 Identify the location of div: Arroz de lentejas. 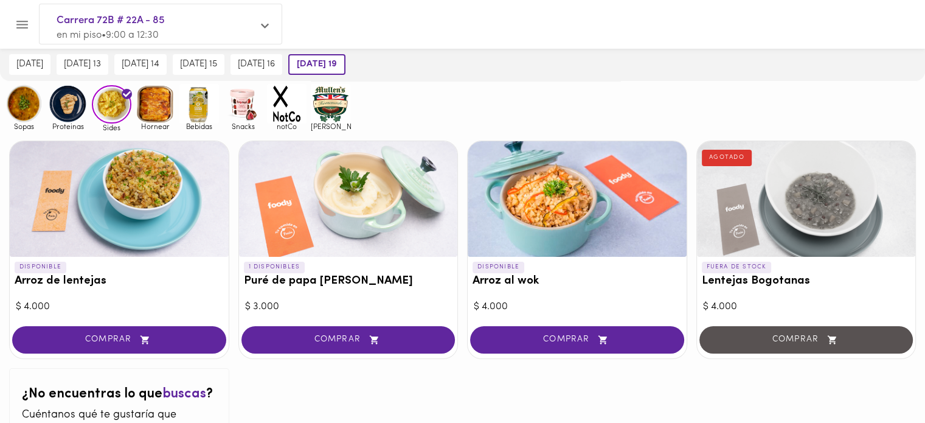
(119, 199).